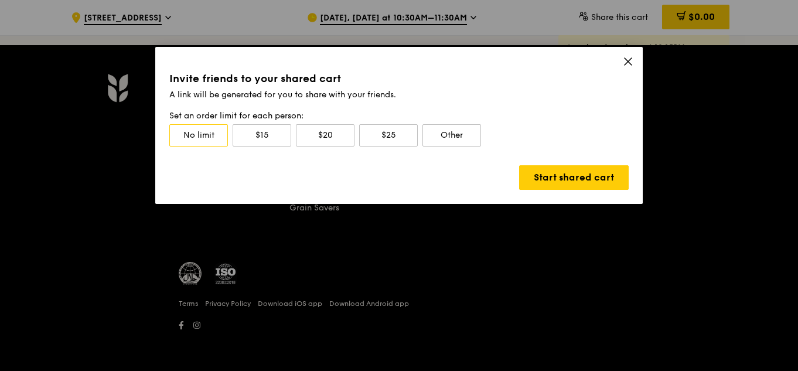  What do you see at coordinates (262, 135) in the screenshot?
I see `div: $15` at bounding box center [262, 135].